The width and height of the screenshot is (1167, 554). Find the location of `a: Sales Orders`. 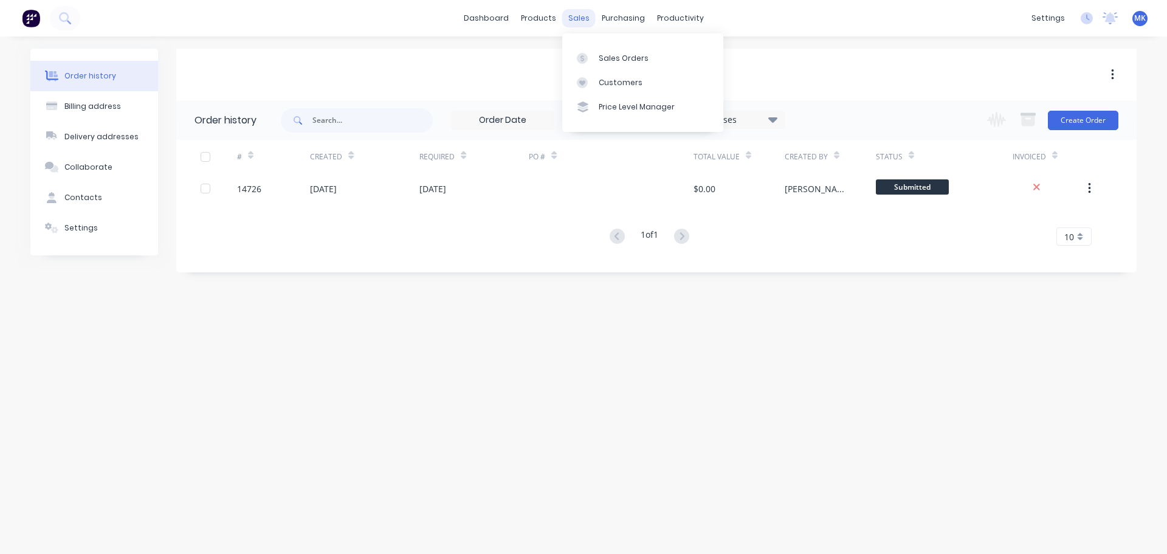

a: Sales Orders is located at coordinates (642, 58).